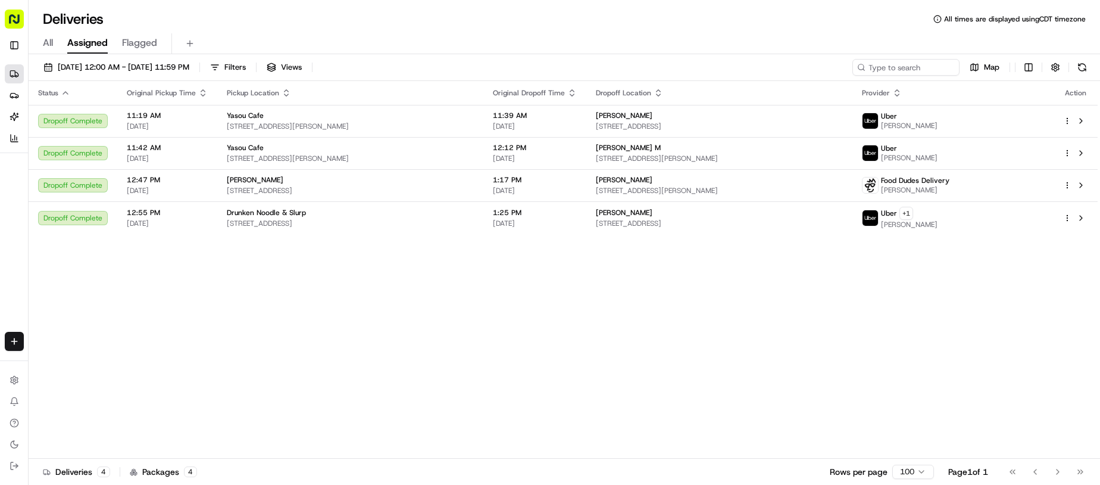  I want to click on a: 💻API Documentation, so click(146, 273).